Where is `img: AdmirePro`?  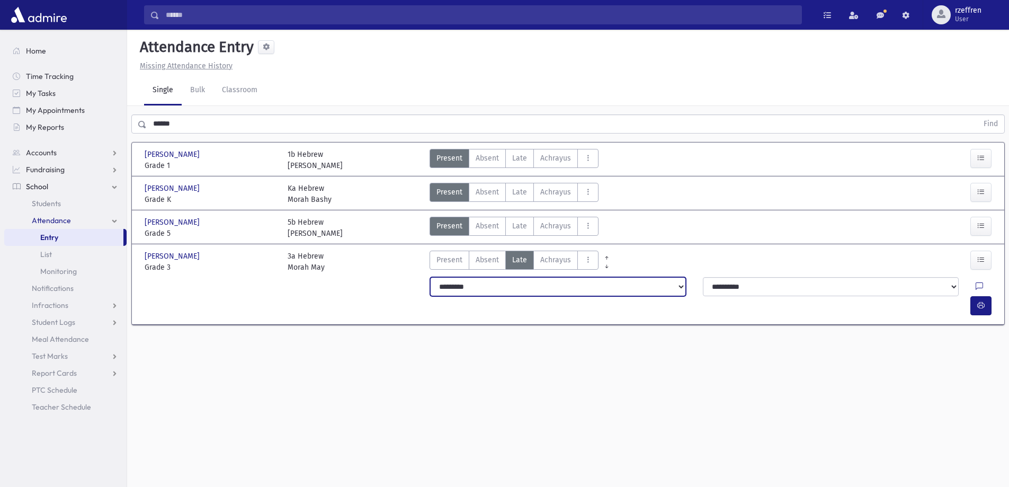 img: AdmirePro is located at coordinates (39, 15).